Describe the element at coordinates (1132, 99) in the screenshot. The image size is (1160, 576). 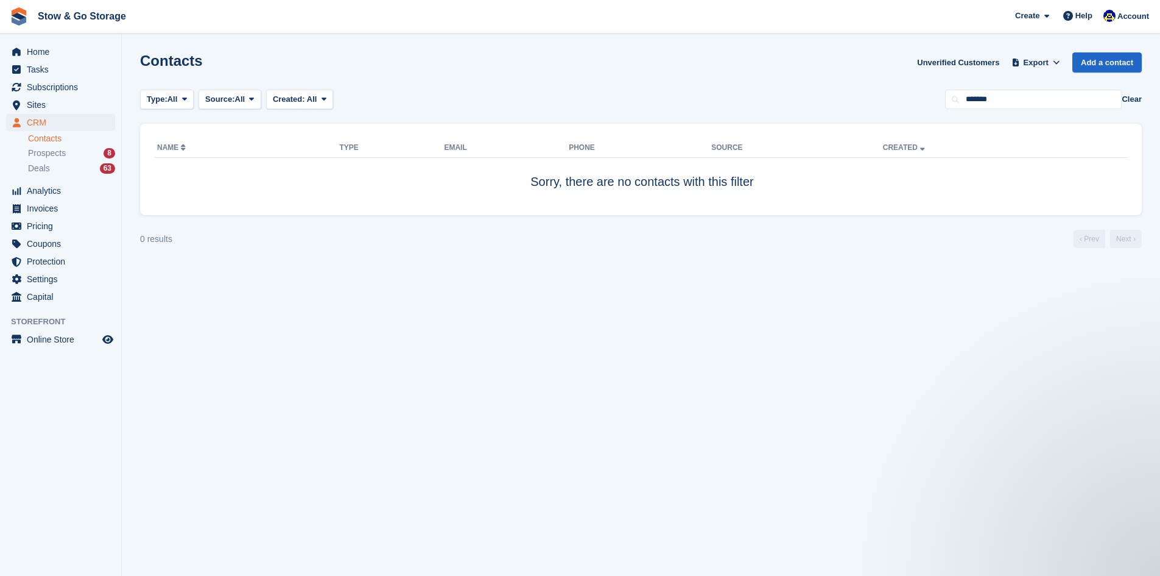
I see `button: Clear` at that location.